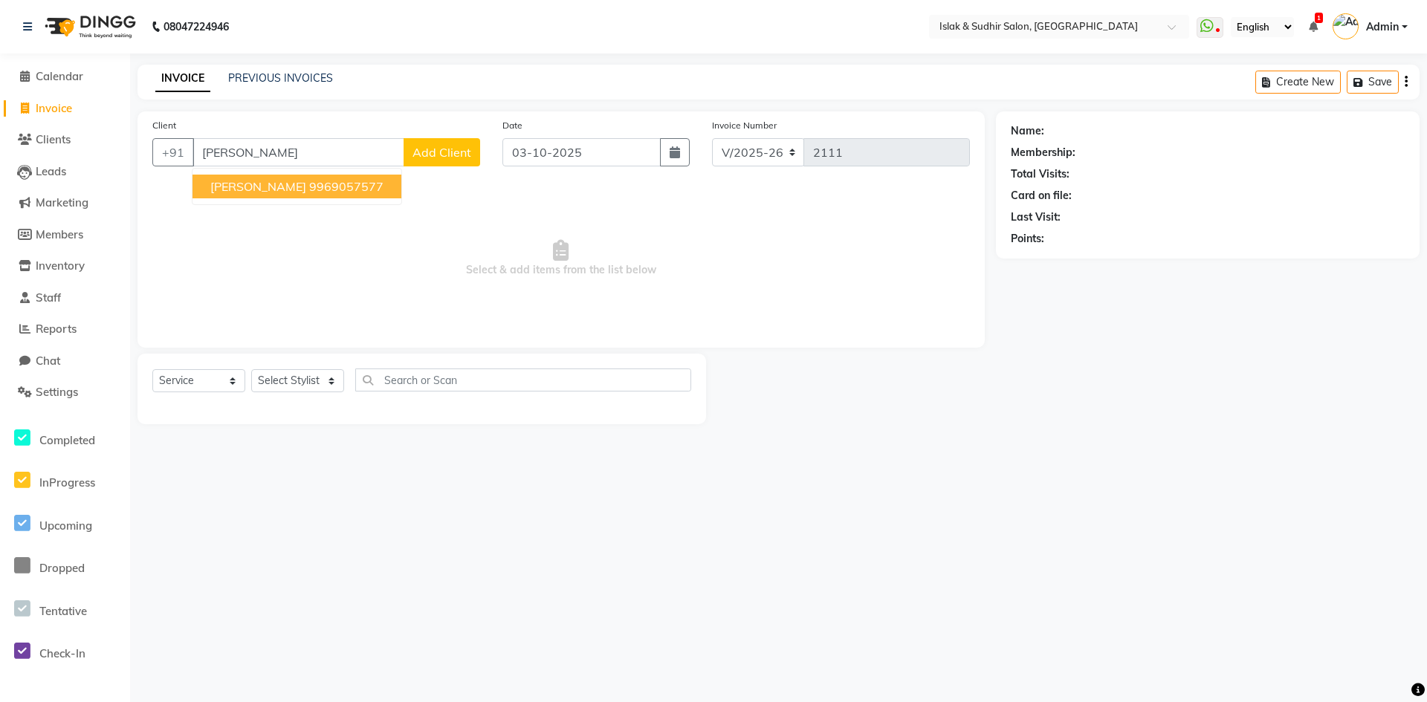 The height and width of the screenshot is (702, 1427). I want to click on span: Members, so click(59, 234).